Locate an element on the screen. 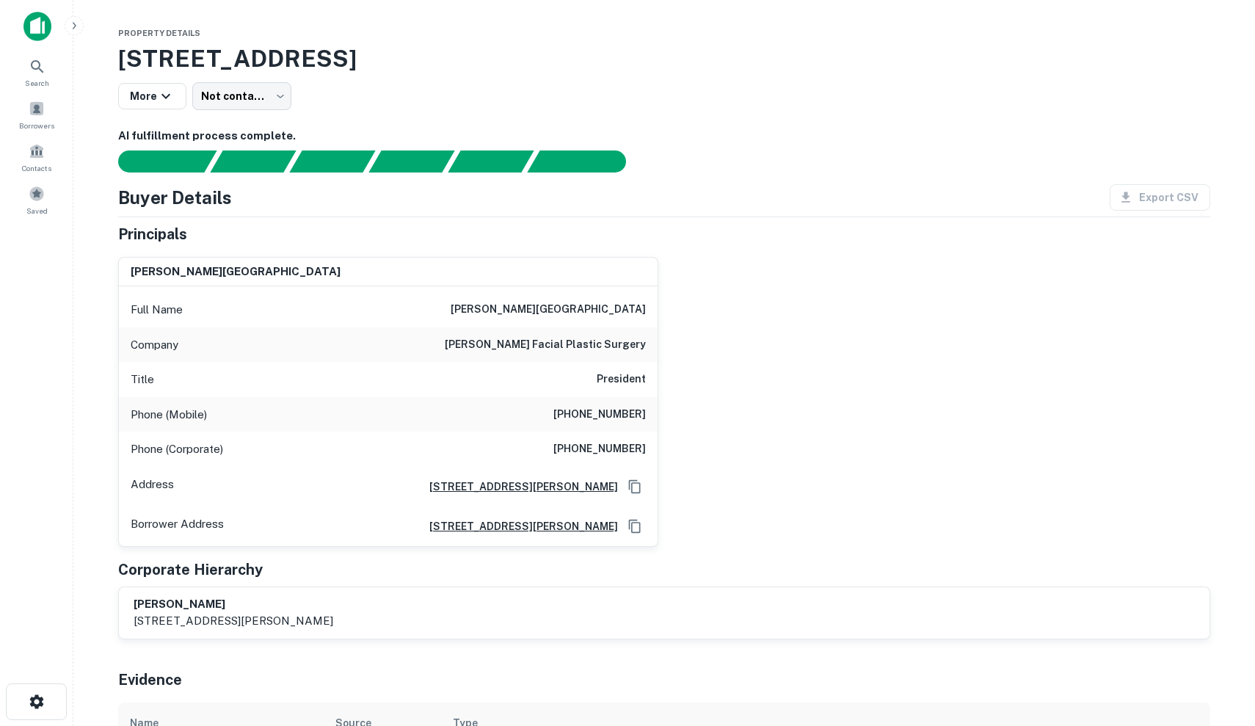  div: Principals found, AI now looking for contact information... is located at coordinates (411, 161).